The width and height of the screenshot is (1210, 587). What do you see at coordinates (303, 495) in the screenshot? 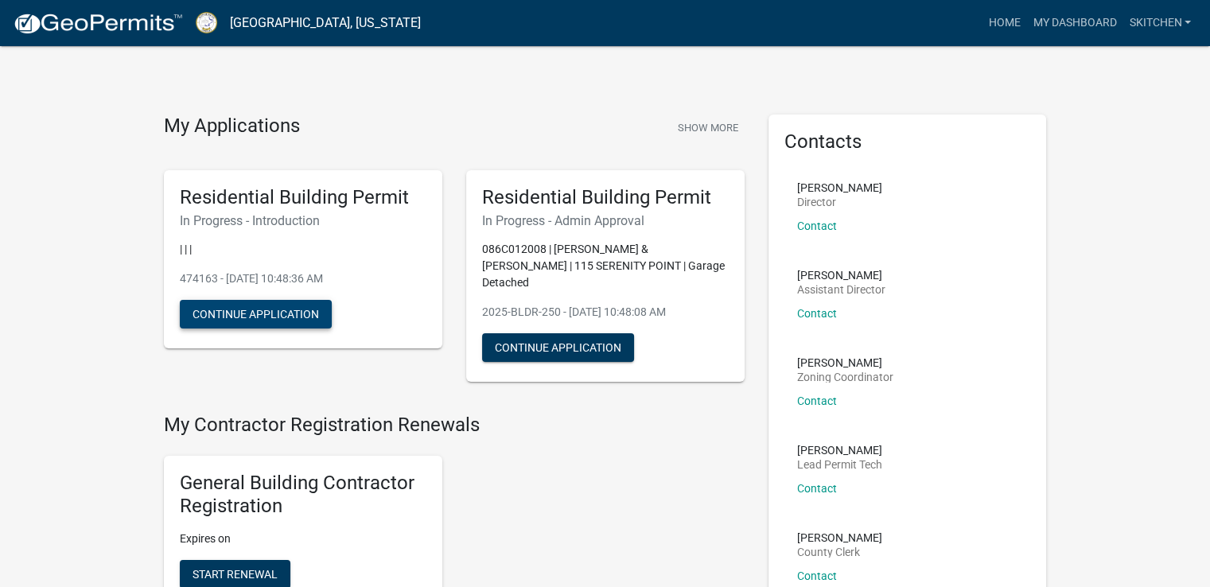
I see `h5: General Building Contractor Registration` at bounding box center [303, 495].